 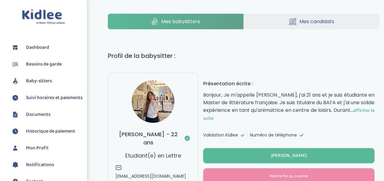 What do you see at coordinates (46, 81) in the screenshot?
I see `a: Baby-sitters` at bounding box center [46, 81].